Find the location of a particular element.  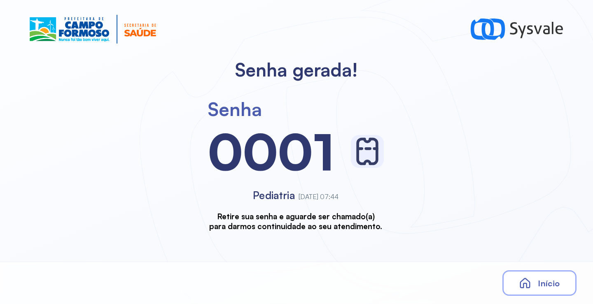

div: Senha is located at coordinates (235, 109).